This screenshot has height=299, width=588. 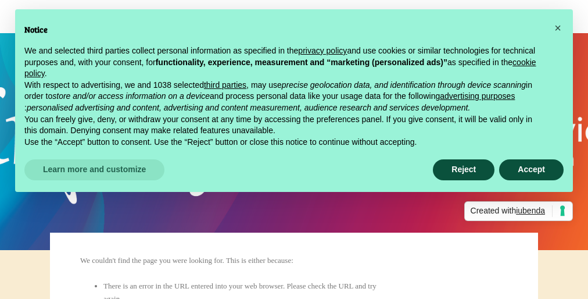 What do you see at coordinates (285, 30) in the screenshot?
I see `h2: Notice` at bounding box center [285, 30].